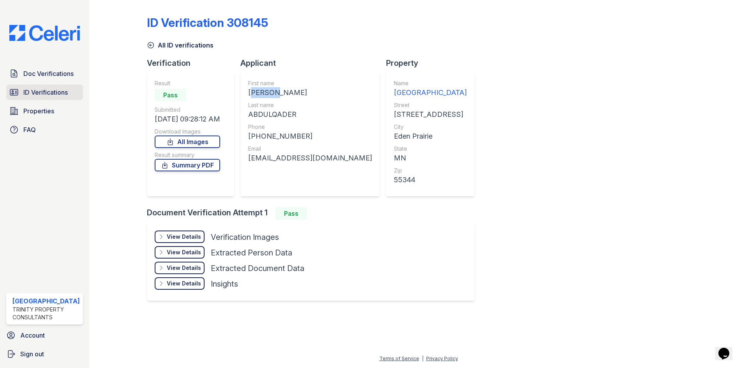 This screenshot has width=748, height=368. Describe the element at coordinates (46, 314) in the screenshot. I see `div: Trinity Property Consultants` at that location.